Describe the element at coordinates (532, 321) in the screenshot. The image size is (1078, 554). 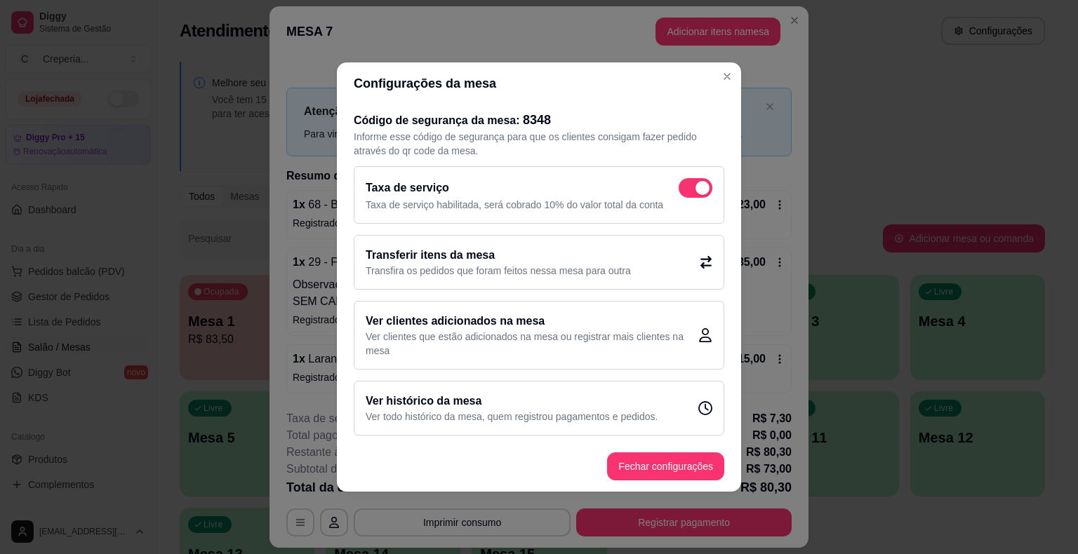
I see `h2: Ver clientes adicionados na mesa` at that location.